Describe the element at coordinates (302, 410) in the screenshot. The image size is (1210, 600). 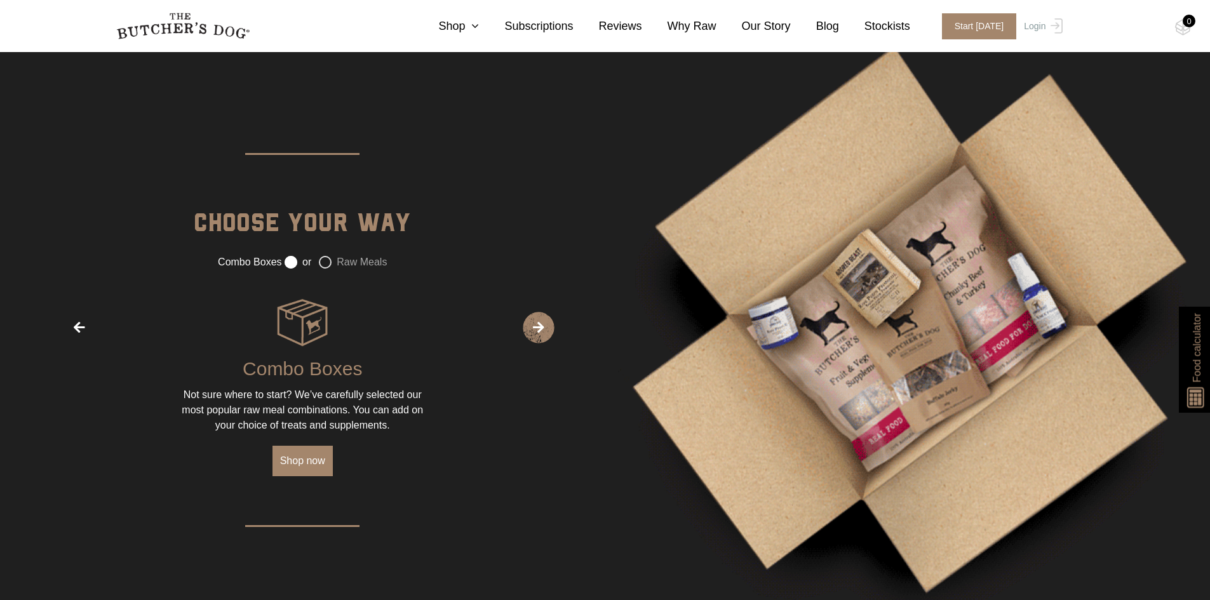
I see `div: Not sure where to start? We’ve carefully selected our most popular raw meal combinations. You can...` at that location.